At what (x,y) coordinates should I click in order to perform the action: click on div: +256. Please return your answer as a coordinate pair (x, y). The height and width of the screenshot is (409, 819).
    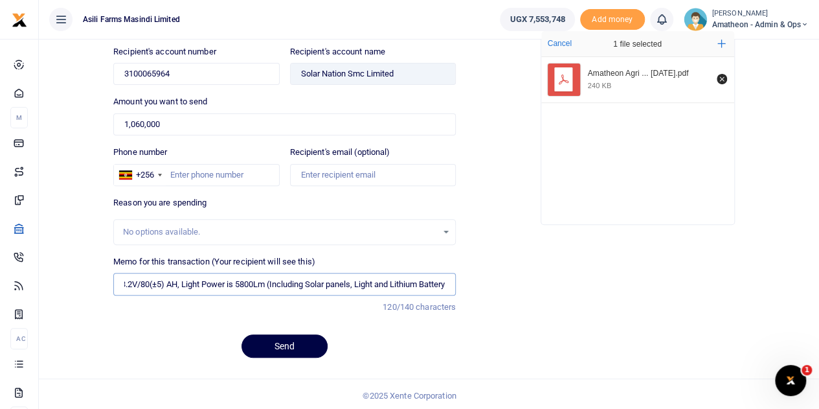
    Looking at the image, I should click on (145, 175).